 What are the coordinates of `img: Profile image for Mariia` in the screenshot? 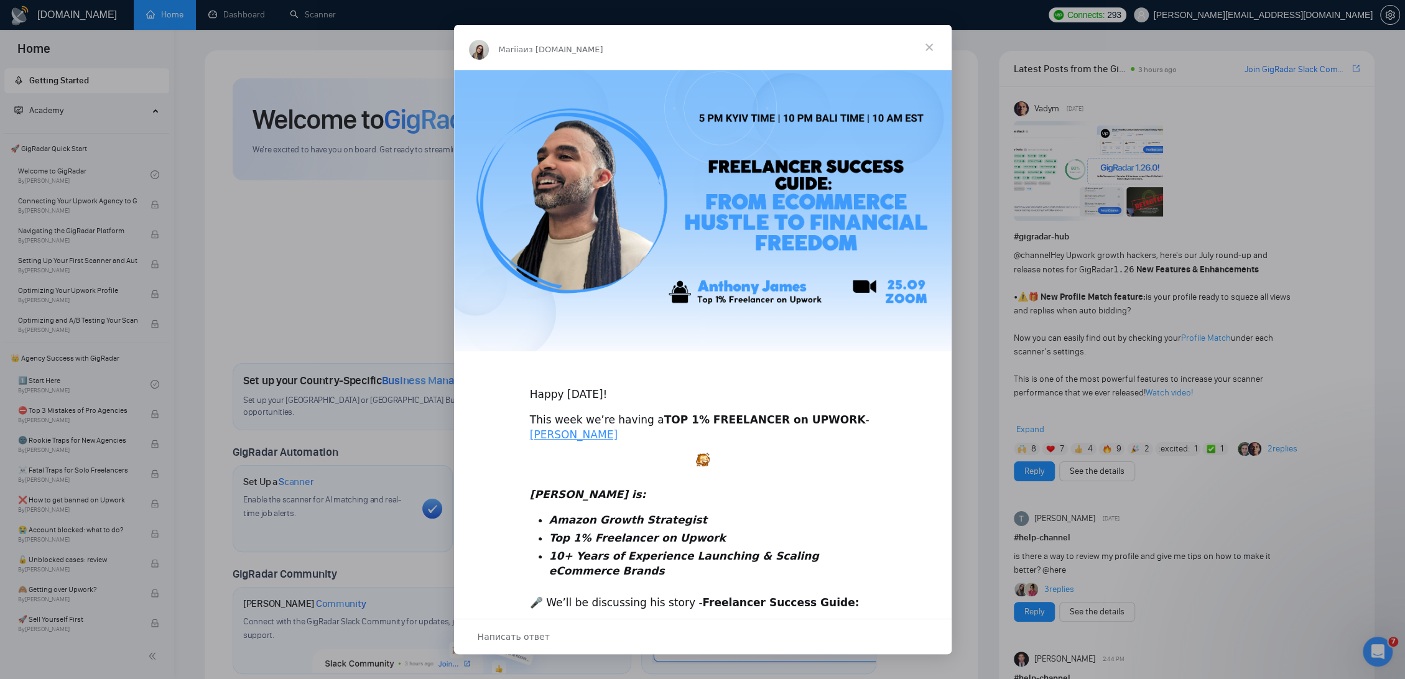 It's located at (479, 50).